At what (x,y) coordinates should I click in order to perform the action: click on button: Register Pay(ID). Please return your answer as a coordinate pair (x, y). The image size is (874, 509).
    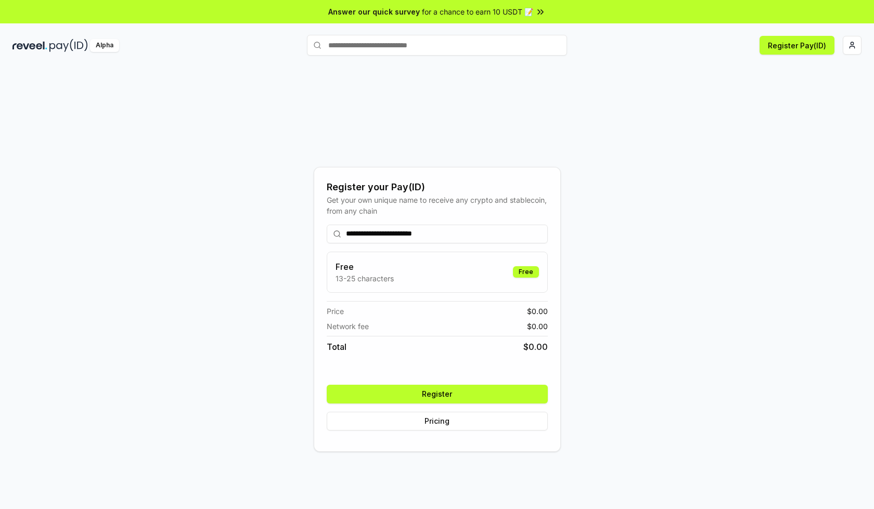
    Looking at the image, I should click on (797, 45).